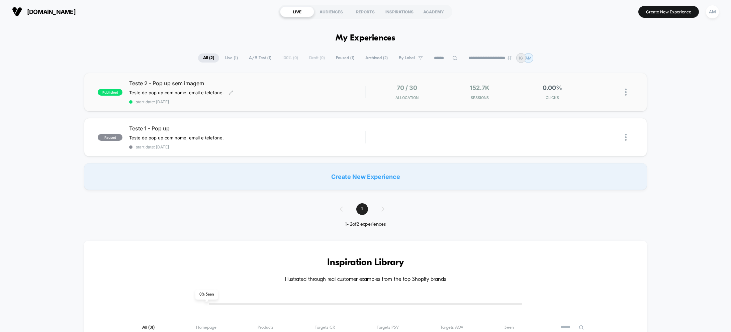 The image size is (731, 332). I want to click on button: Create New Experience, so click(668, 12).